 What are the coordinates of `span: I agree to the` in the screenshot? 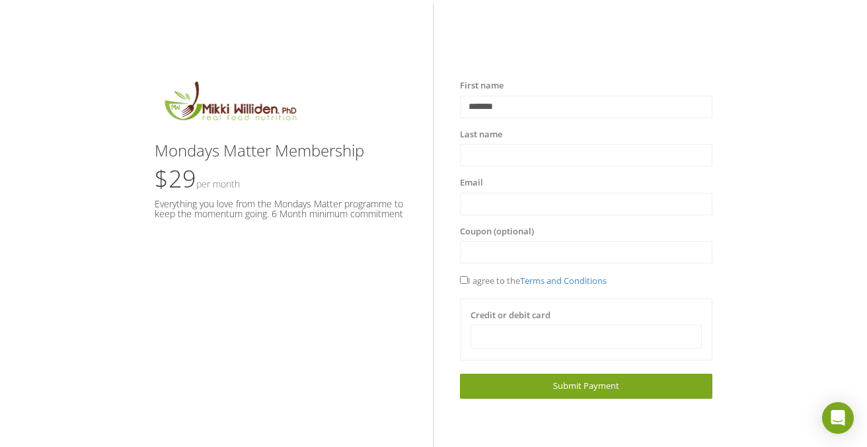 It's located at (533, 281).